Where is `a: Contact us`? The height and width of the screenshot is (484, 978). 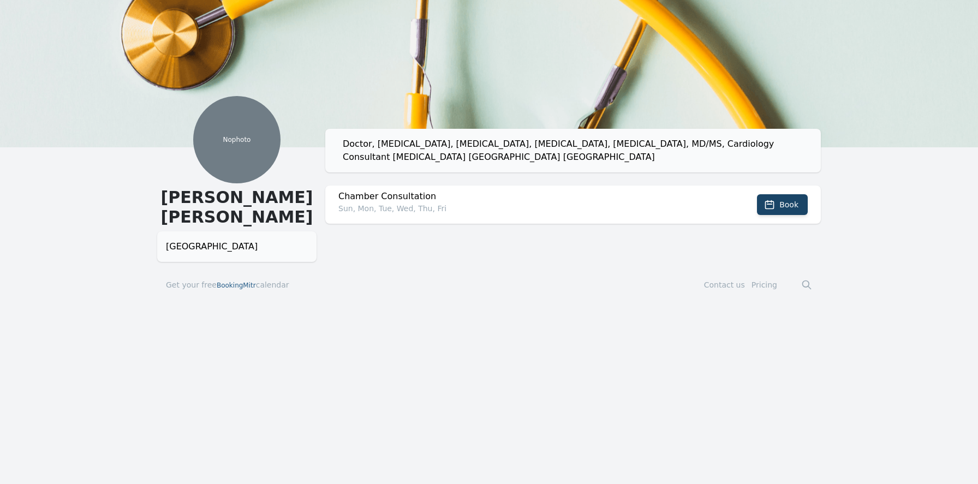
a: Contact us is located at coordinates (725, 285).